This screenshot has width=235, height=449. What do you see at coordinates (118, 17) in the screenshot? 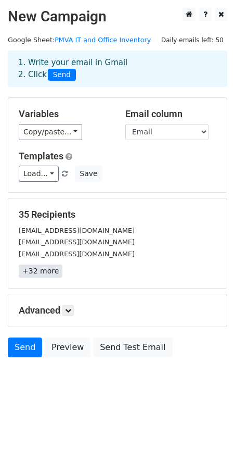
I see `h2: New Campaign` at bounding box center [118, 17].